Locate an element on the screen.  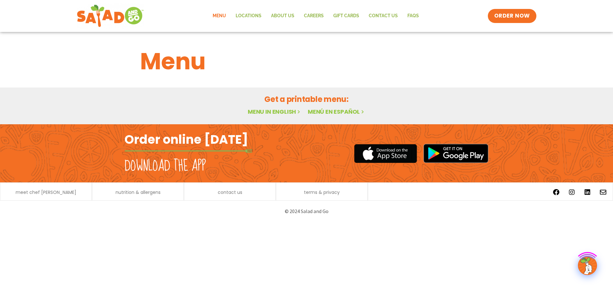
h2: Download the app is located at coordinates (165, 166).